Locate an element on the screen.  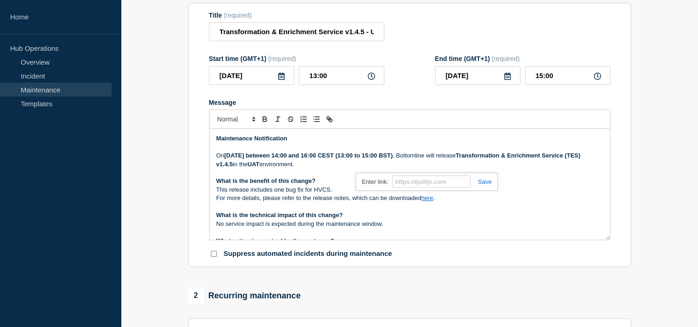
span: 2 is located at coordinates (196, 295).